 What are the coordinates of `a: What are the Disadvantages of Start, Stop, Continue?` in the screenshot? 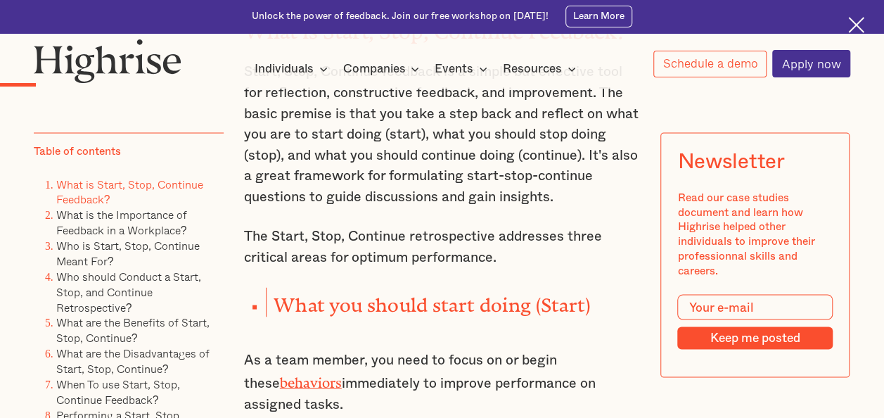 It's located at (133, 361).